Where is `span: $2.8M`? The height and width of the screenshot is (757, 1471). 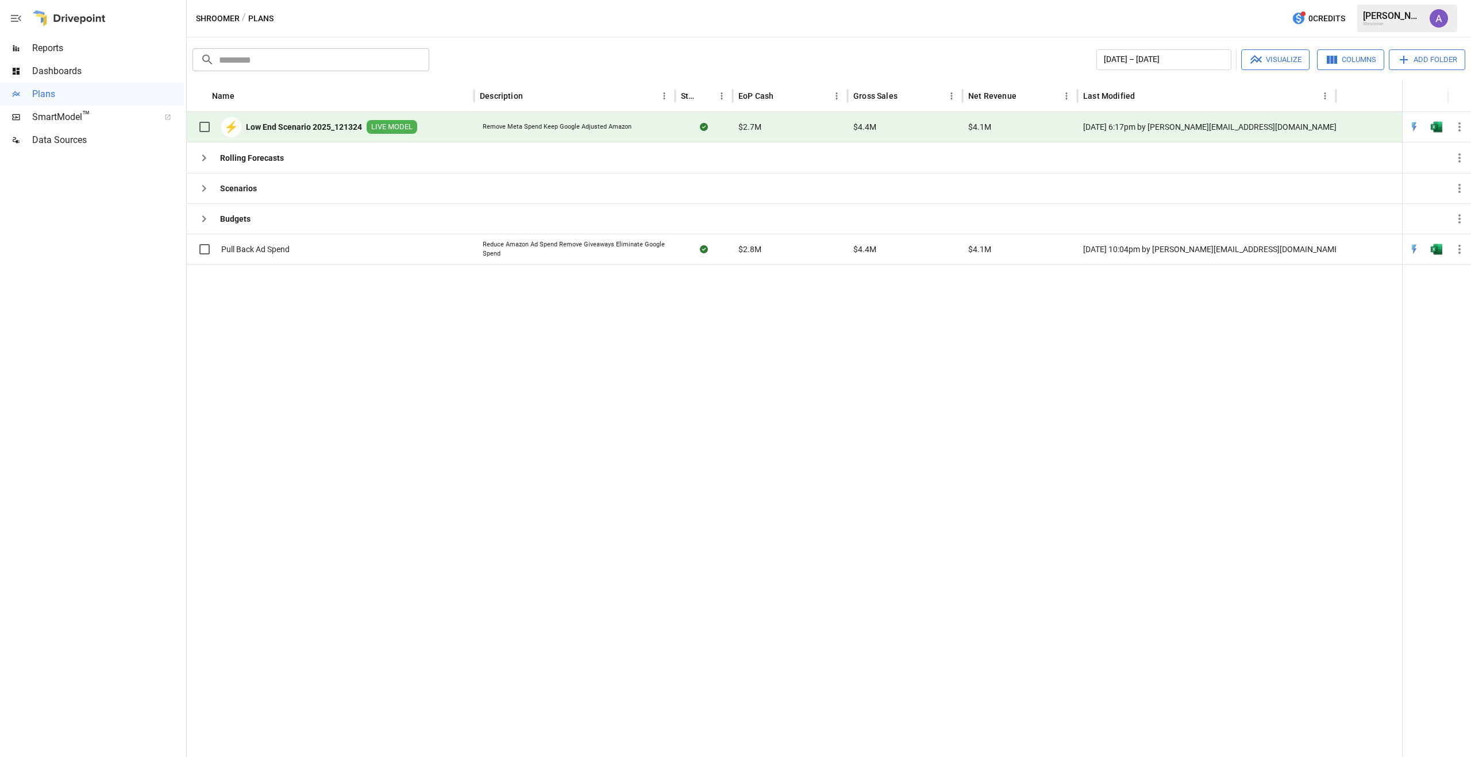 span: $2.8M is located at coordinates (750, 249).